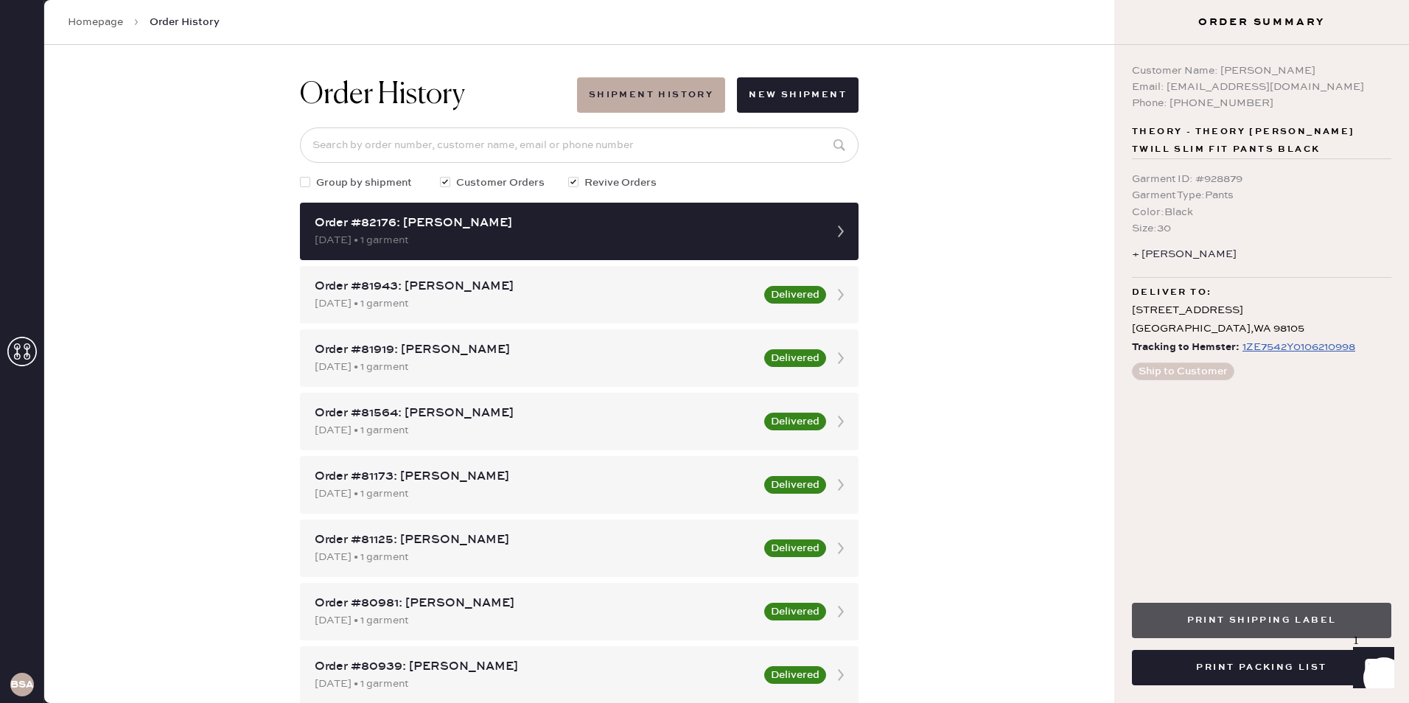 The width and height of the screenshot is (1409, 703). Describe the element at coordinates (1261, 212) in the screenshot. I see `div: Color : Black` at that location.